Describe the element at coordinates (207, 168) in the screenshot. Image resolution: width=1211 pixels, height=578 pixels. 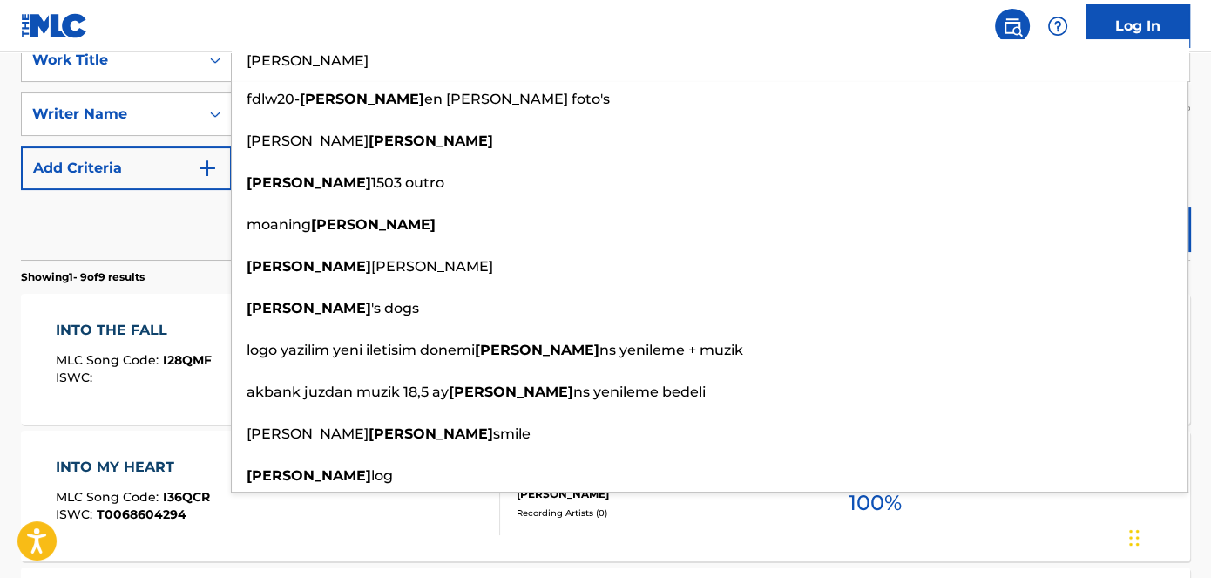
I see `img: 9d2ae6d4665cec9f34b9.svg` at that location.